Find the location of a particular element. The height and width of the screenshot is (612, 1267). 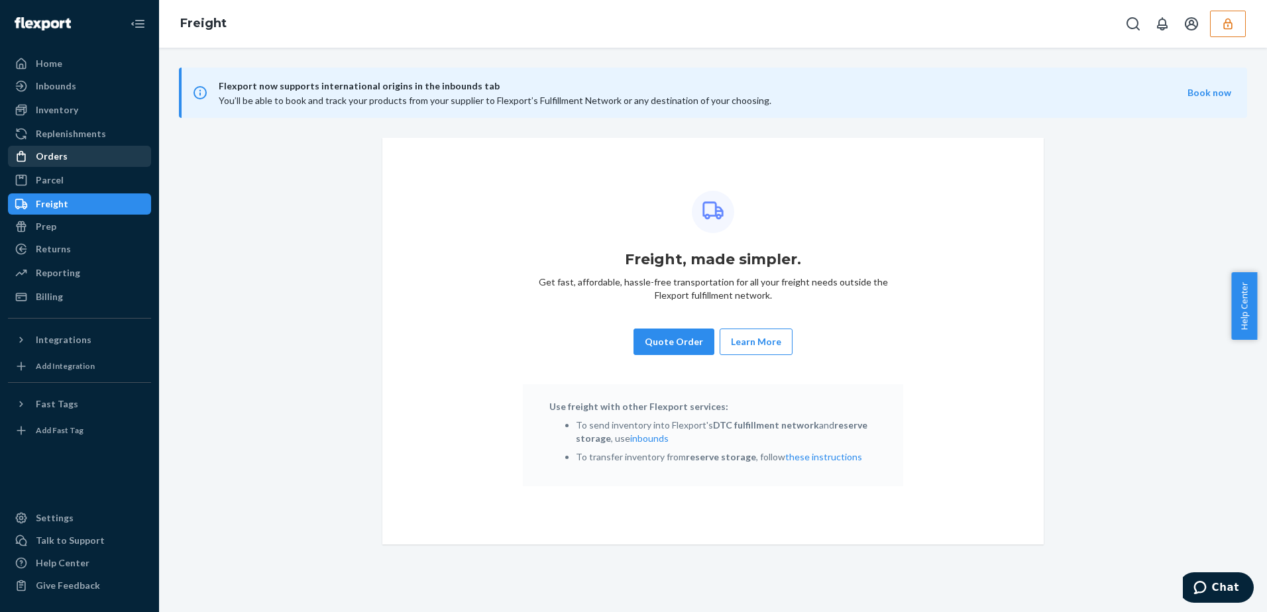

a: Reporting is located at coordinates (80, 273).